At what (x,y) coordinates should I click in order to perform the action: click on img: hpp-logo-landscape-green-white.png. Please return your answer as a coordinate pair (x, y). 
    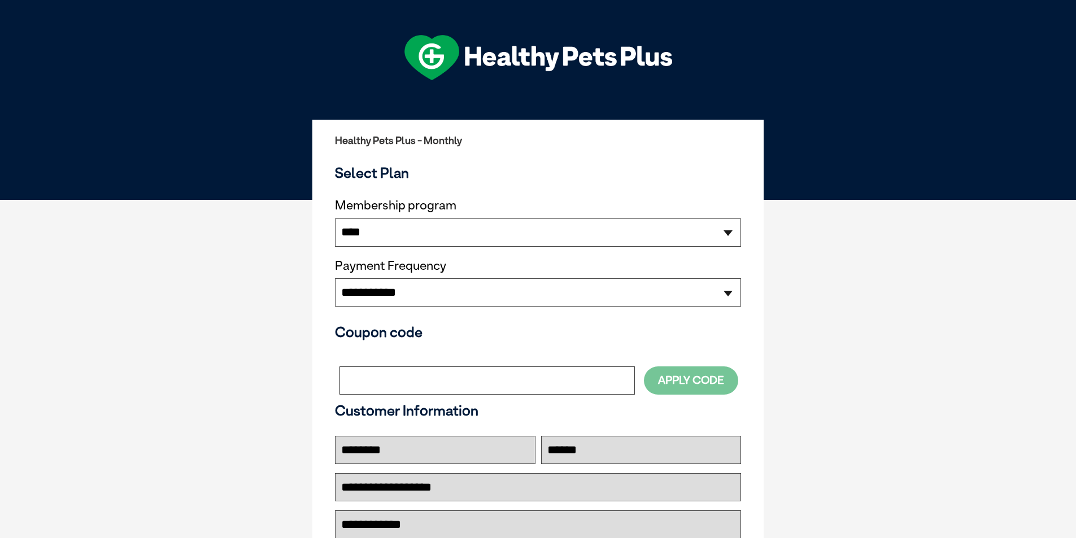
    Looking at the image, I should click on (538, 58).